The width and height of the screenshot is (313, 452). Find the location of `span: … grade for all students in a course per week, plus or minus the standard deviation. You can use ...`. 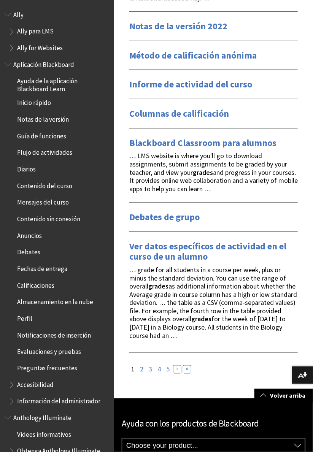

span: … grade for all students in a course per week, plus or minus the standard deviation. You can use ... is located at coordinates (213, 303).